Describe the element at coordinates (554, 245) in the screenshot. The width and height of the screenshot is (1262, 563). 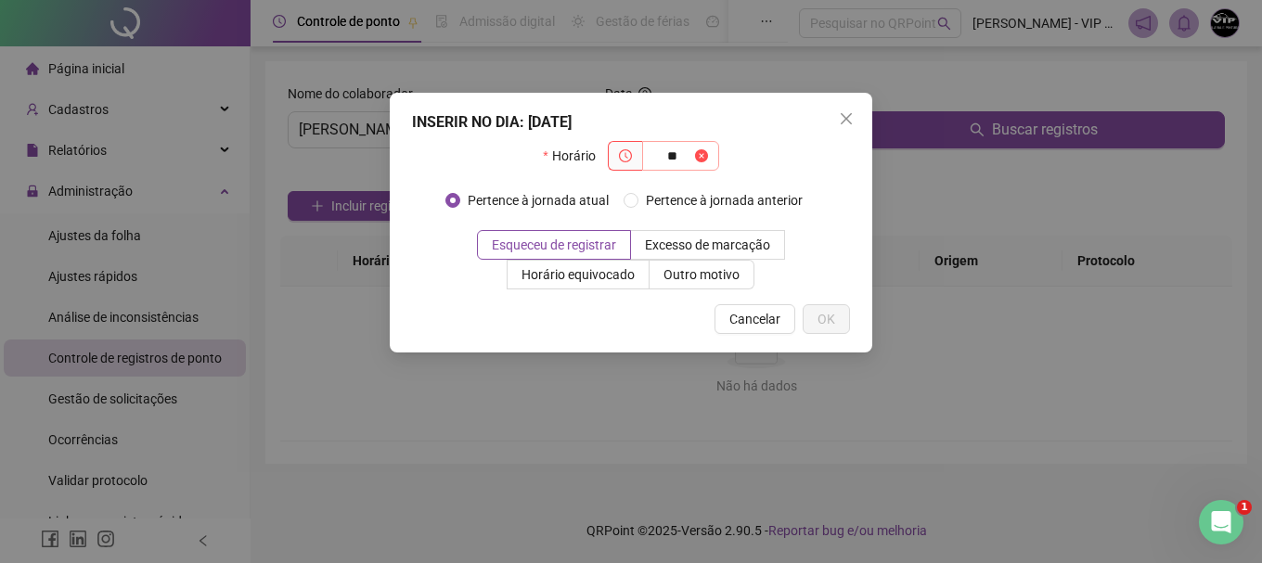
I see `span: Esqueceu de registrar` at that location.